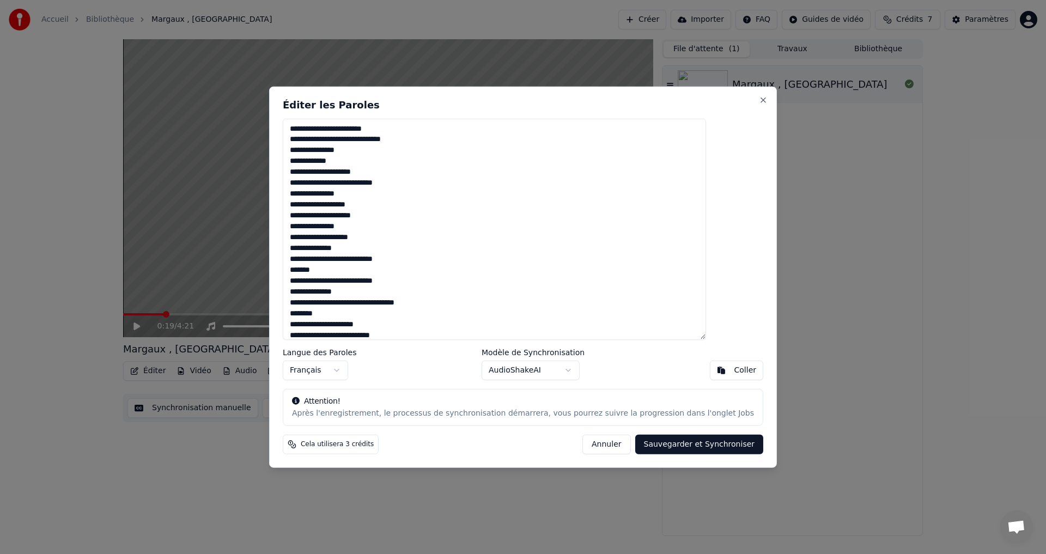 The image size is (1046, 554). Describe the element at coordinates (523, 105) in the screenshot. I see `h2: Éditer les Paroles` at that location.